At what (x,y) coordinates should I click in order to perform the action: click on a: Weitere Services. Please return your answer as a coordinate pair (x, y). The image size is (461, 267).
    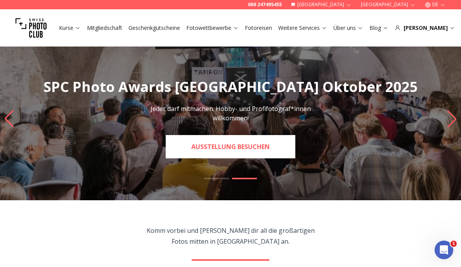
    Looking at the image, I should click on (303, 28).